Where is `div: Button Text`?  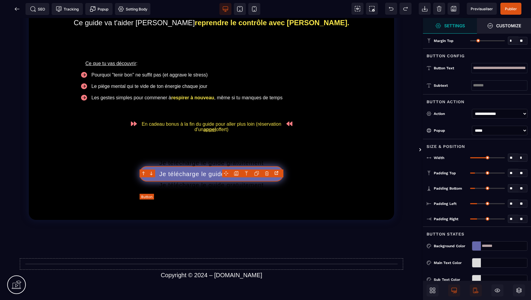 div: Button Text is located at coordinates (452, 68).